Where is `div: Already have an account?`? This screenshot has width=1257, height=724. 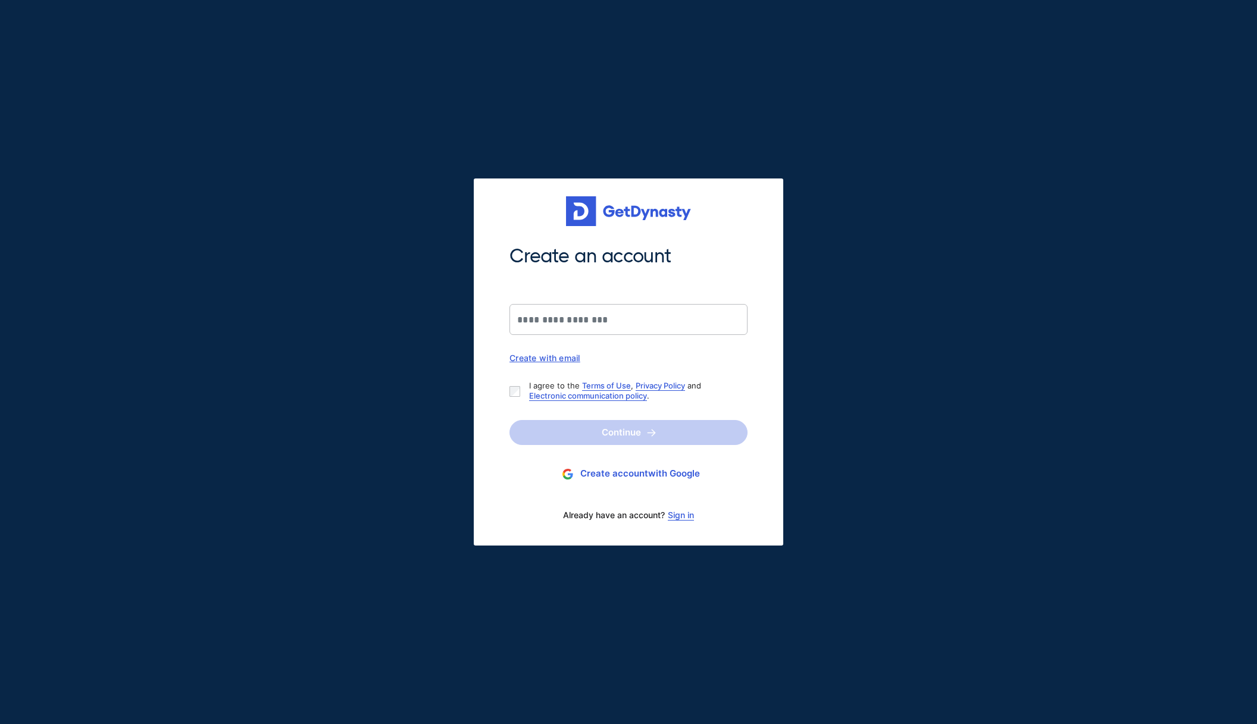 div: Already have an account? is located at coordinates (629, 516).